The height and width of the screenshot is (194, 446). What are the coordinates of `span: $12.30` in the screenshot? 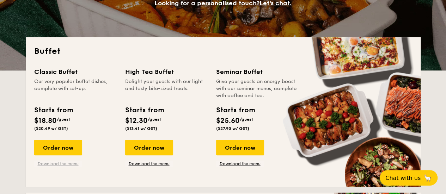 It's located at (137, 121).